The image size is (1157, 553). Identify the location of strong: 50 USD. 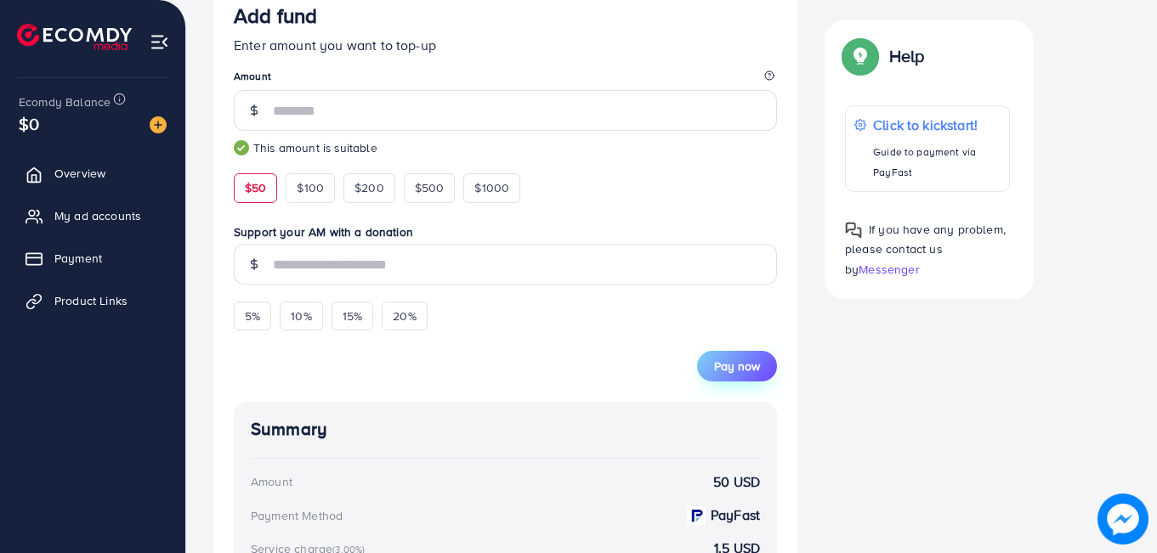
(736, 482).